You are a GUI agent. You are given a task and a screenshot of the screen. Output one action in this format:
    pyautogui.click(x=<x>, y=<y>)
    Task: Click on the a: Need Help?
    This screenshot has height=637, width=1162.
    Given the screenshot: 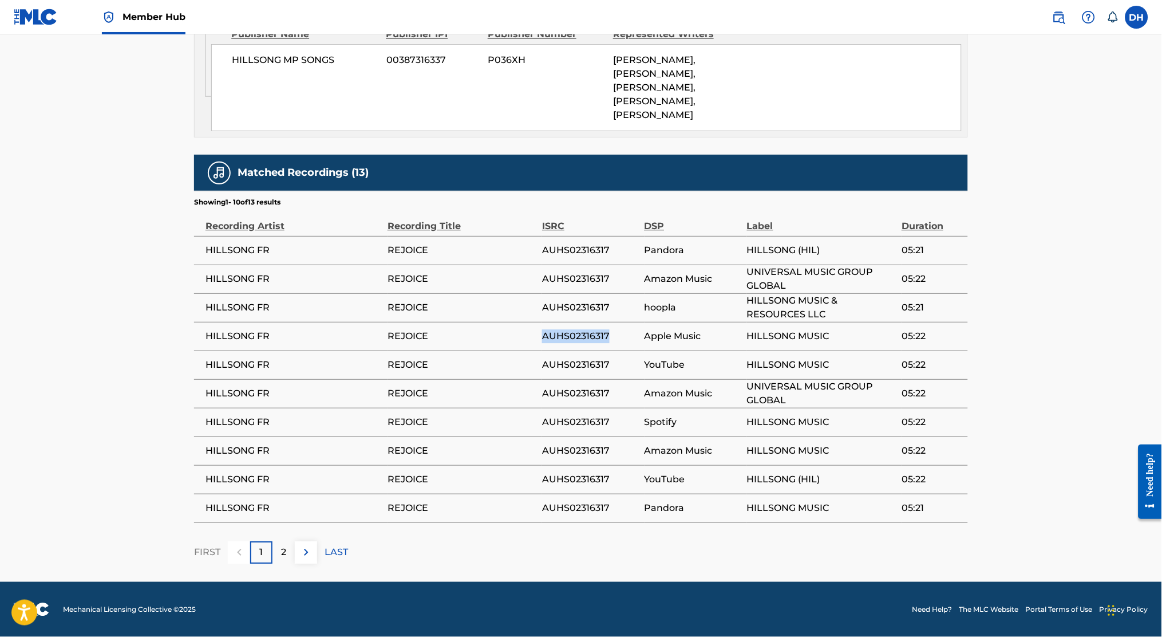 What is the action you would take?
    pyautogui.click(x=933, y=609)
    